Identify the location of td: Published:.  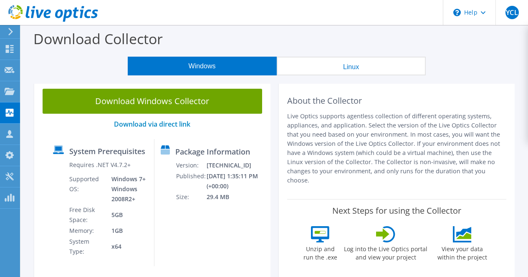
(191, 181).